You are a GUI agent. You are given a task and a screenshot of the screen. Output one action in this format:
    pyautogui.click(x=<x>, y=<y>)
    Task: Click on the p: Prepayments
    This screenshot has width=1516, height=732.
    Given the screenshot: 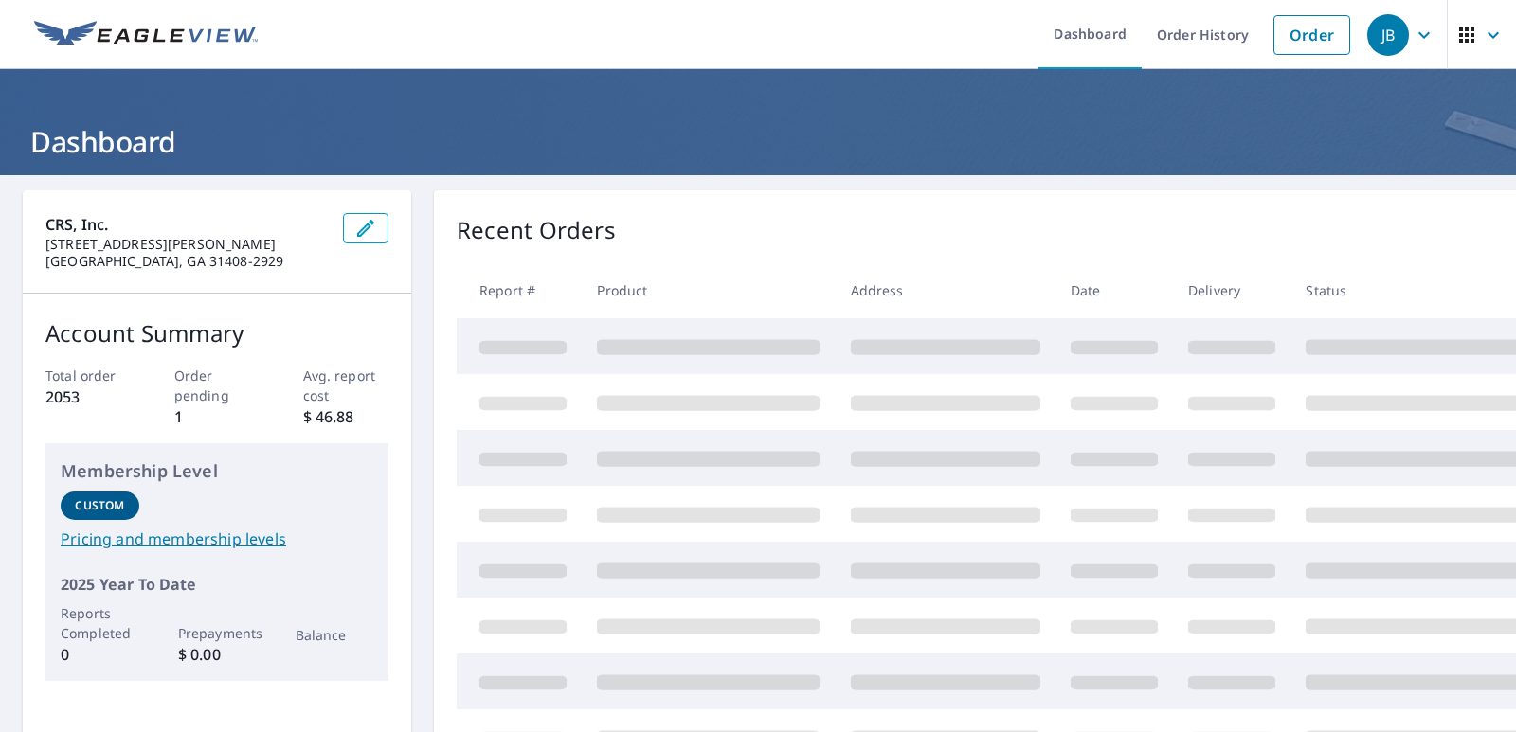 What is the action you would take?
    pyautogui.click(x=217, y=633)
    